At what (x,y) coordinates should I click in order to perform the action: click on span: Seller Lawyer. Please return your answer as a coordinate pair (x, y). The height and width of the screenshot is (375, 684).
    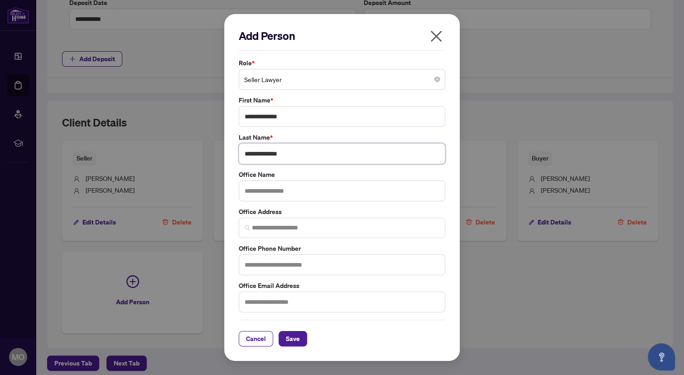
    Looking at the image, I should click on (342, 79).